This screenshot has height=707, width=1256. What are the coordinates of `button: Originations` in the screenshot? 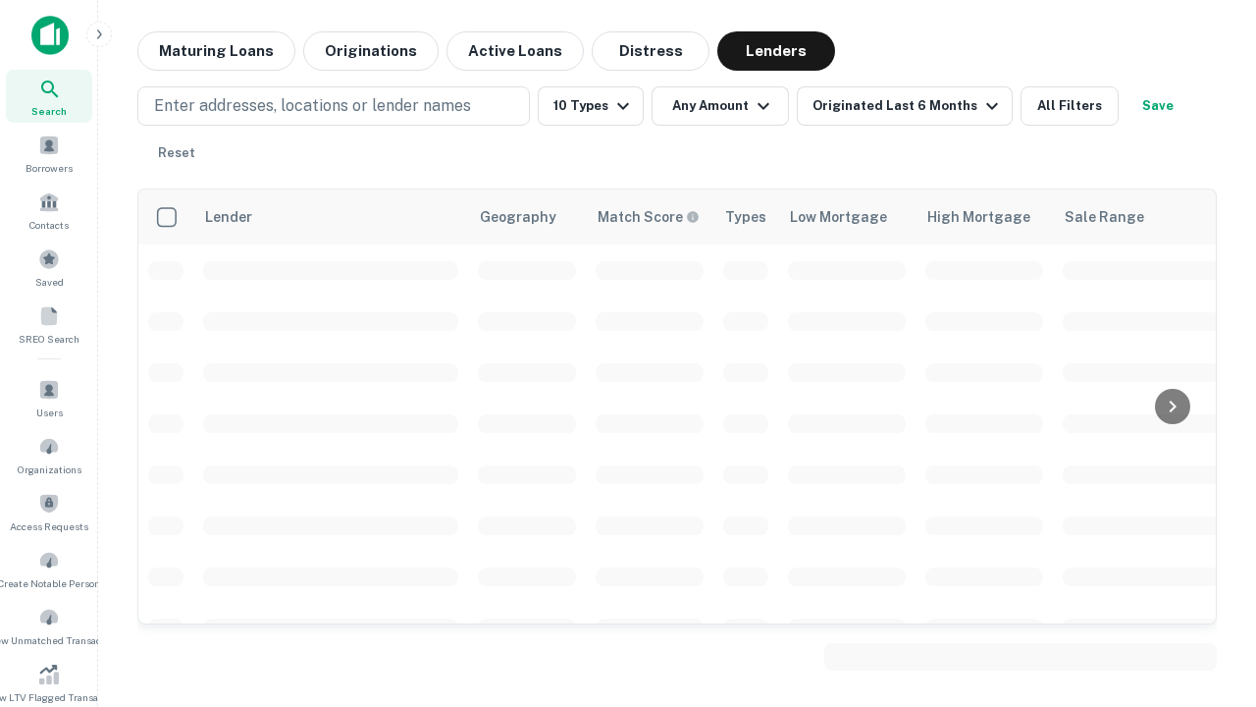 It's located at (371, 51).